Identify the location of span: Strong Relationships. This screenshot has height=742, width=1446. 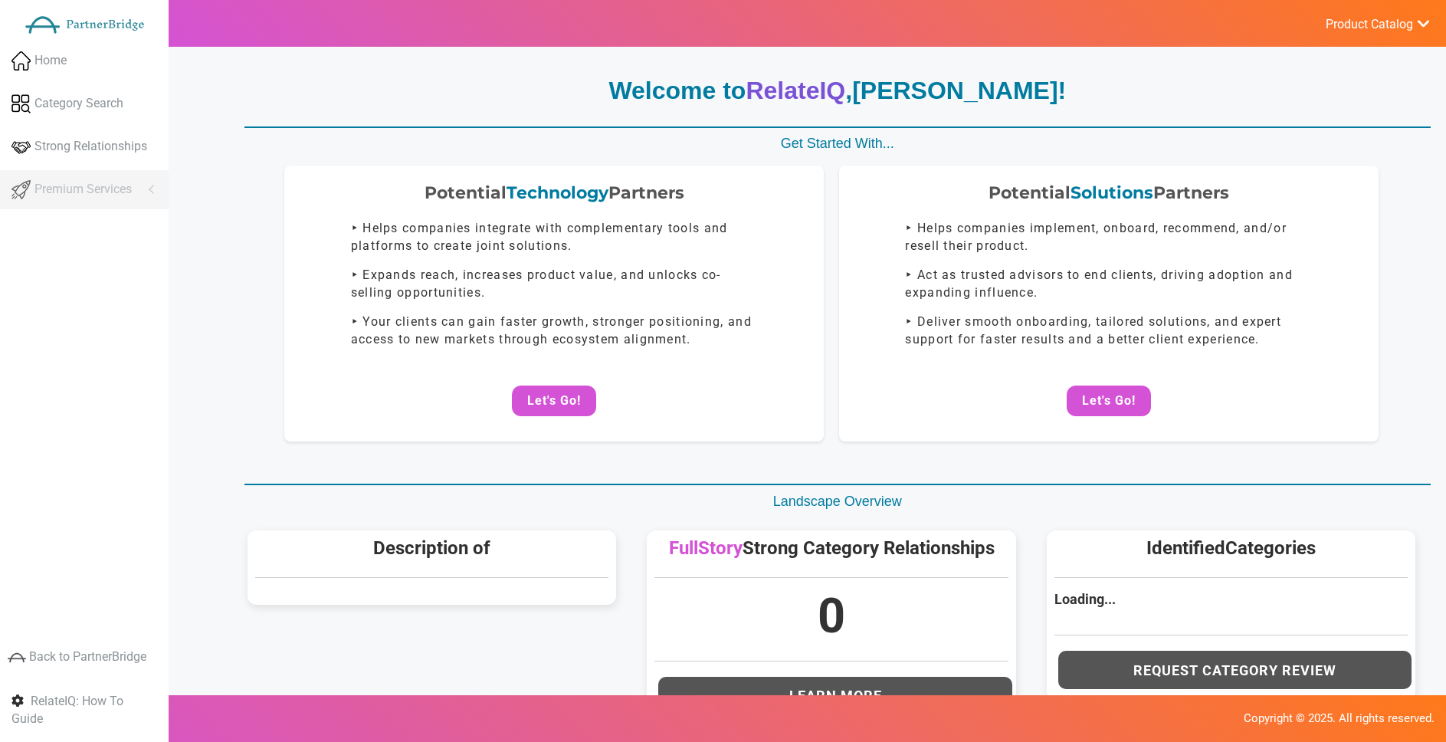
(90, 146).